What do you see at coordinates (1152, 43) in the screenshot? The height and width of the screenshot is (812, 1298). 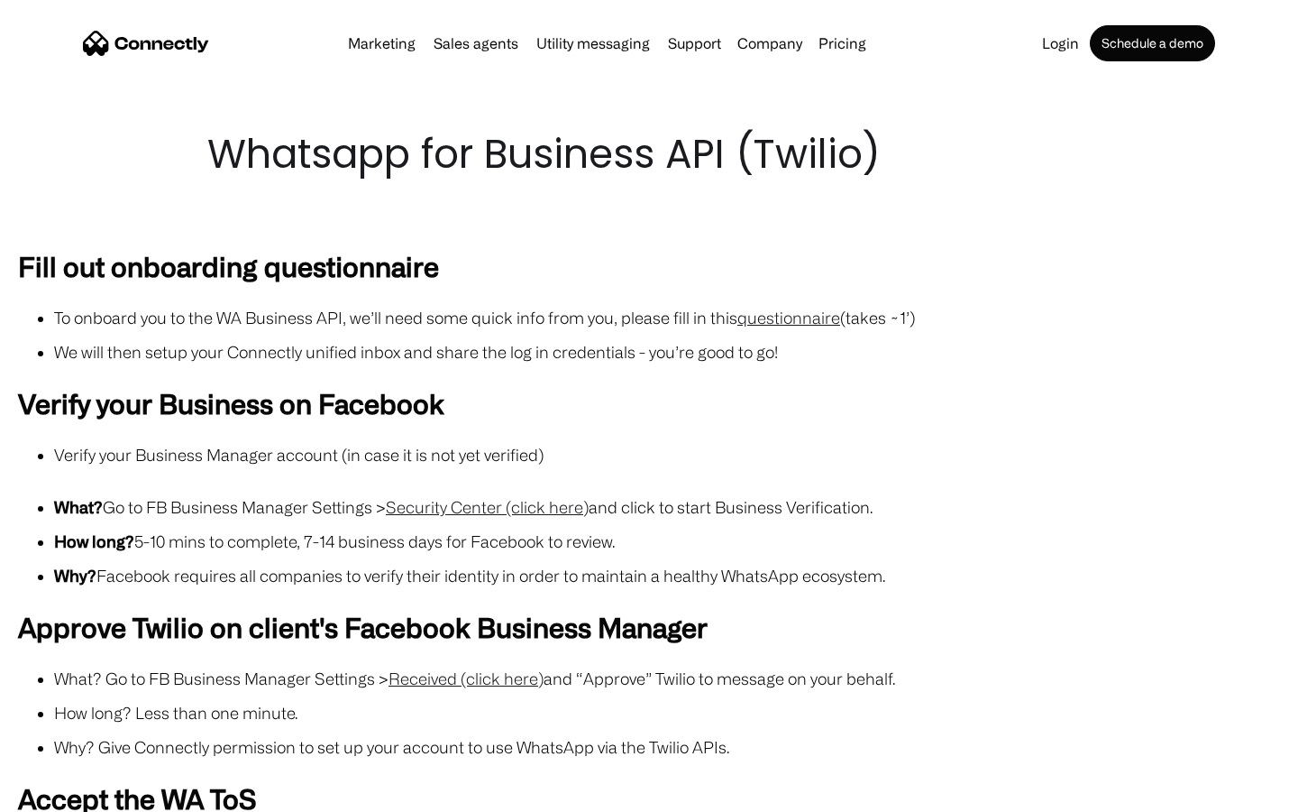 I see `a: Schedule a demo` at bounding box center [1152, 43].